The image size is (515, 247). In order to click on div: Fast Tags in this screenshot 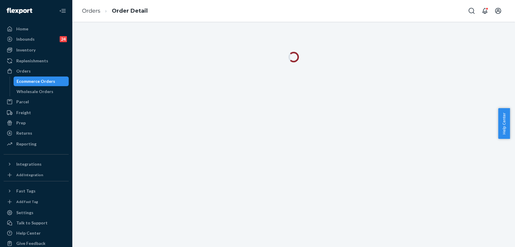, I will do `click(26, 191)`.